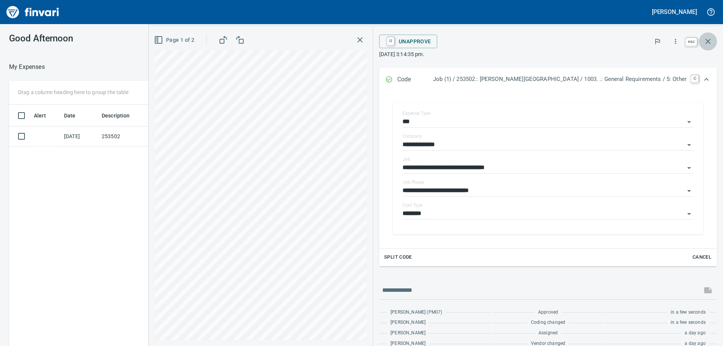  Describe the element at coordinates (175, 40) in the screenshot. I see `span: Page 1 of 2` at that location.